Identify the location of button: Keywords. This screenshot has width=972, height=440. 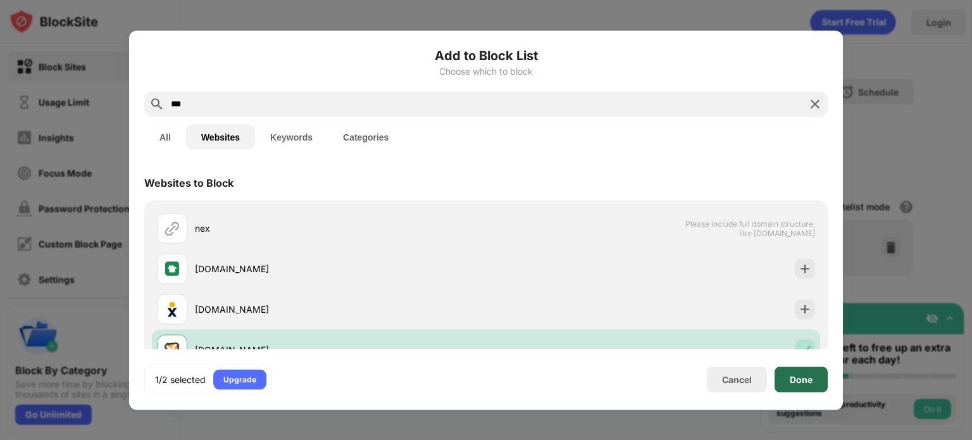
(291, 137).